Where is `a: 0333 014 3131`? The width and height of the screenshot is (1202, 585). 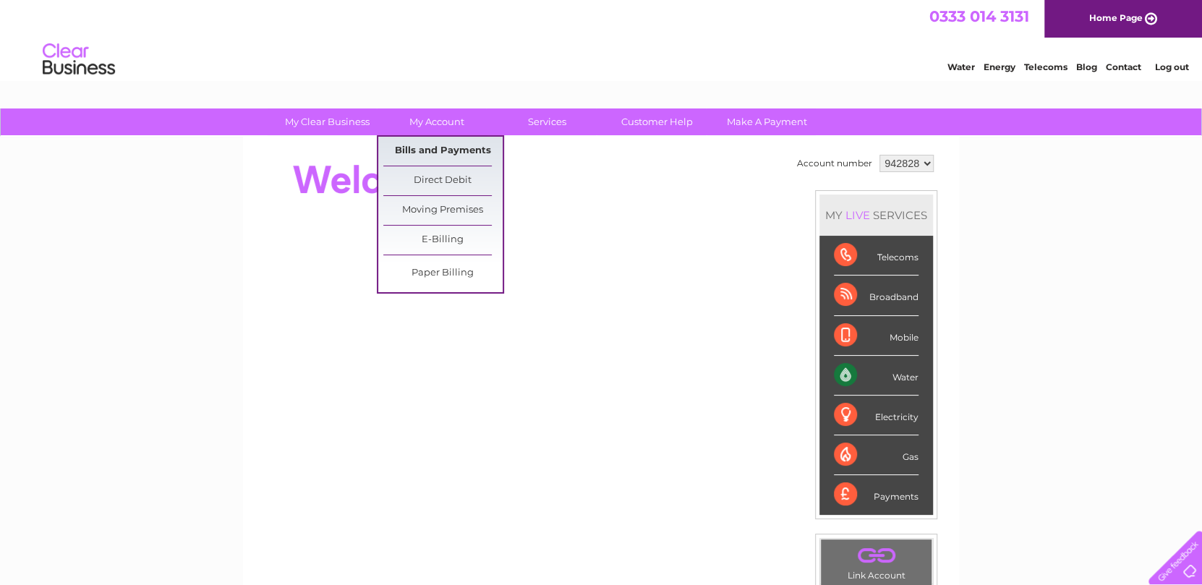
a: 0333 014 3131 is located at coordinates (980, 16).